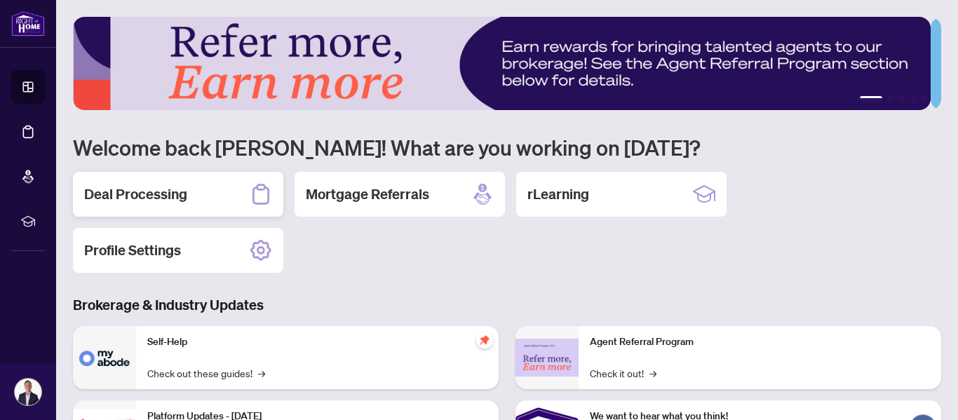  I want to click on a: Check it out!→, so click(623, 373).